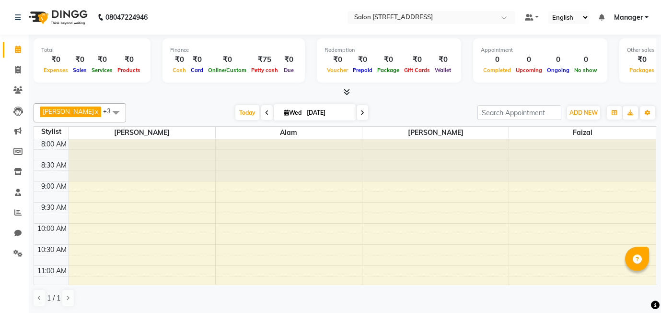 The width and height of the screenshot is (661, 313). I want to click on button: ADD NEW, so click(584, 113).